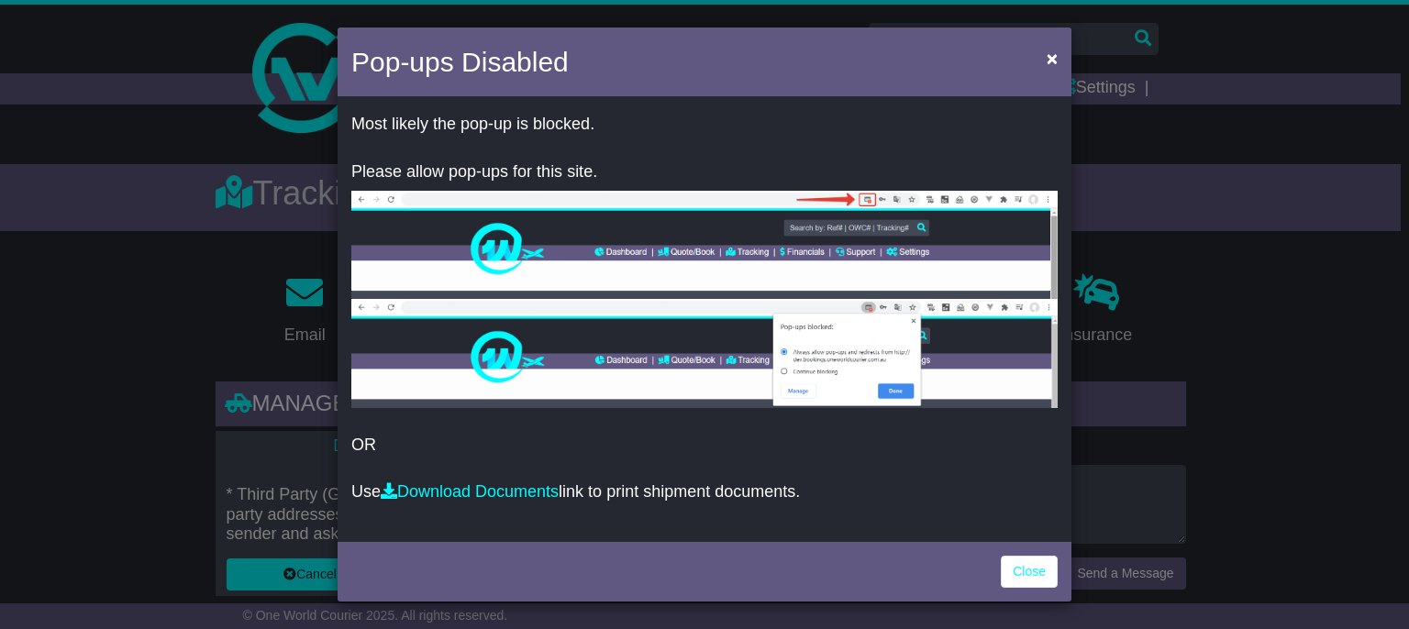 Image resolution: width=1409 pixels, height=629 pixels. What do you see at coordinates (704, 493) in the screenshot?
I see `p: Use link to print shipment documents.` at bounding box center [704, 493].